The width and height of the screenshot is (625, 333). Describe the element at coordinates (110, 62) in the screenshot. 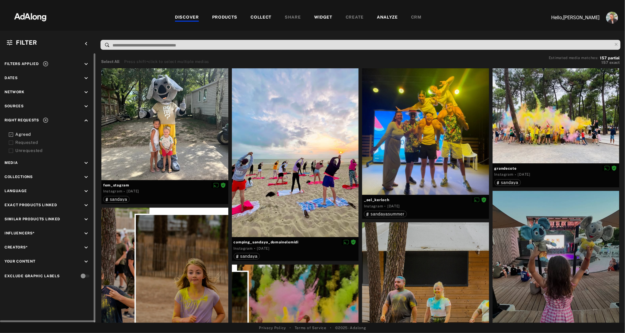

I see `button: Select All` at that location.